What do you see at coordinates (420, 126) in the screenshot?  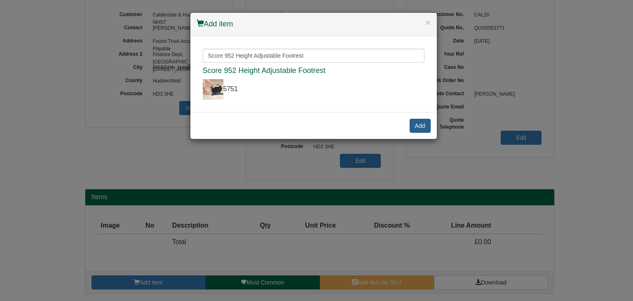 I see `button: Add` at bounding box center [420, 126].